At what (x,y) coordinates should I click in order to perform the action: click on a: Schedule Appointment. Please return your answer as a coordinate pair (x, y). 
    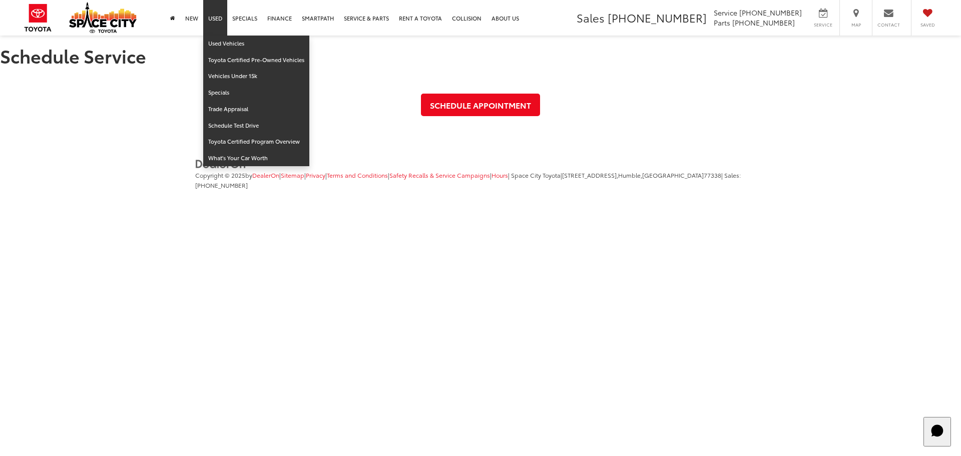
    Looking at the image, I should click on (481, 105).